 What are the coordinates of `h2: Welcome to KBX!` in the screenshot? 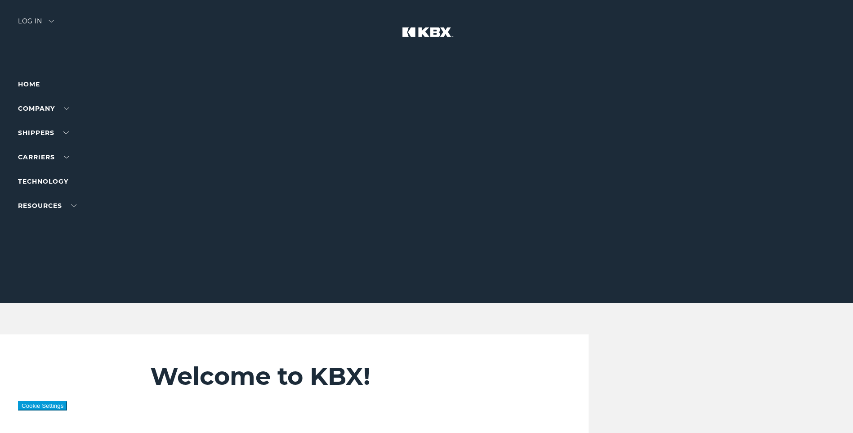 It's located at (342, 376).